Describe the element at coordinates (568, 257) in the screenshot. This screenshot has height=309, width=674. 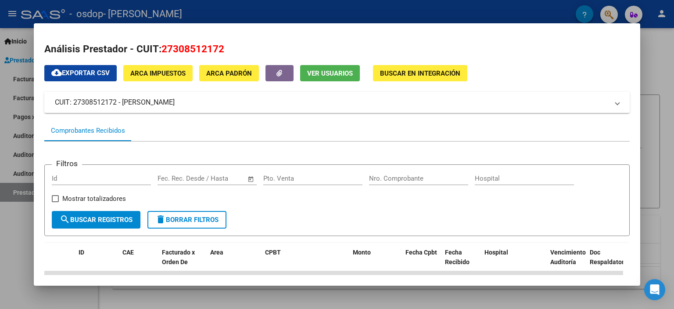
I see `span: Vencimiento Auditoría` at that location.